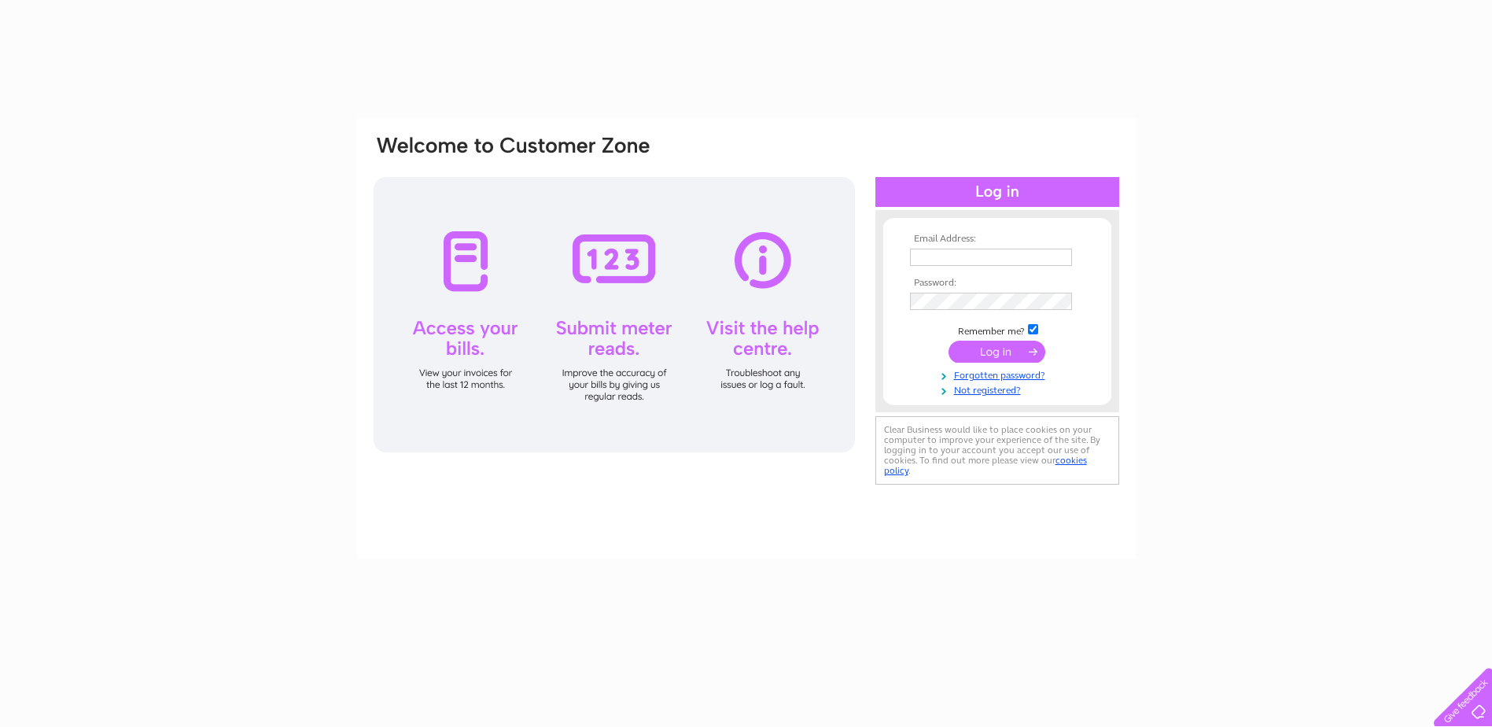  Describe the element at coordinates (997, 450) in the screenshot. I see `div: Clear Business would like to place cookies on your computer to improve your experience of the sit...` at that location.